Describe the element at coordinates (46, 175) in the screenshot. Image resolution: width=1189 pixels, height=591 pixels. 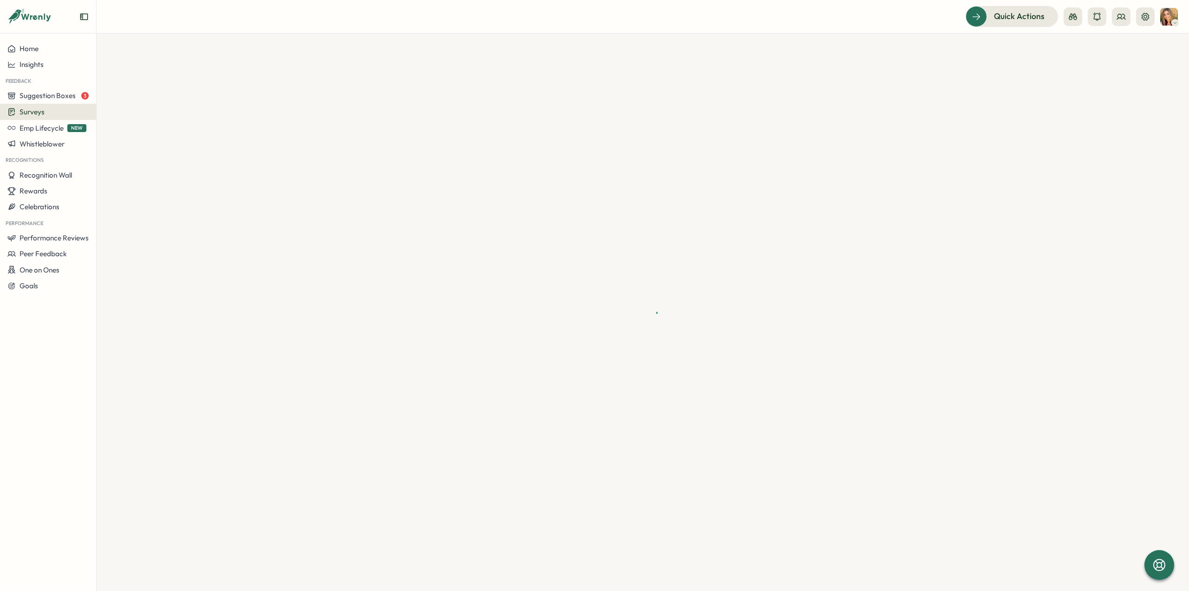
I see `span: Recognition Wall` at that location.